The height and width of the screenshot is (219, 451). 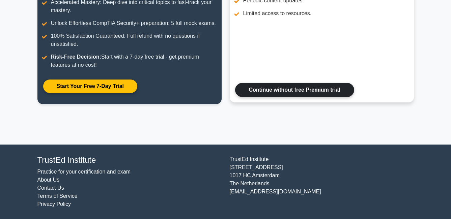 What do you see at coordinates (129, 160) in the screenshot?
I see `h4: TrustEd Institute` at bounding box center [129, 160].